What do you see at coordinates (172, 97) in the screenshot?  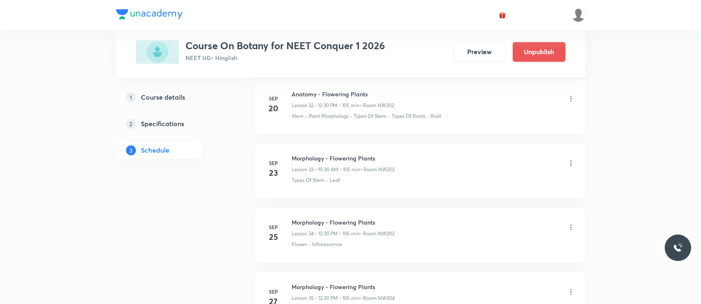 I see `a: 1Course details` at bounding box center [172, 97].